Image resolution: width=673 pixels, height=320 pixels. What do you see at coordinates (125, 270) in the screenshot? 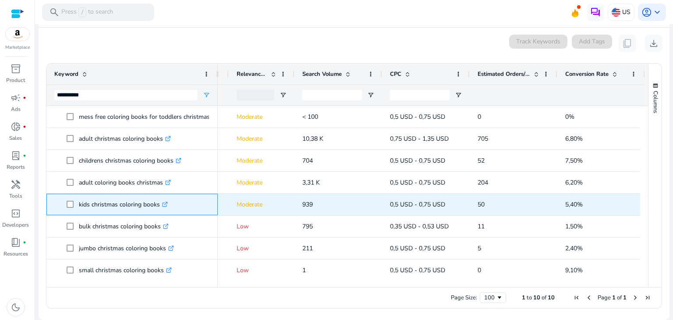
I see `p: small christmas coloring books` at bounding box center [125, 270].